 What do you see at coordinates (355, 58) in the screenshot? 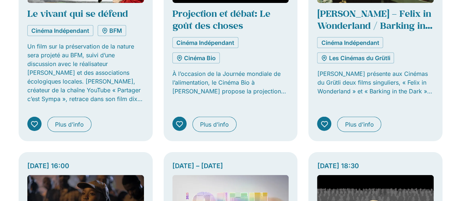
I see `a: Les Cinémas du Grütli` at bounding box center [355, 58].